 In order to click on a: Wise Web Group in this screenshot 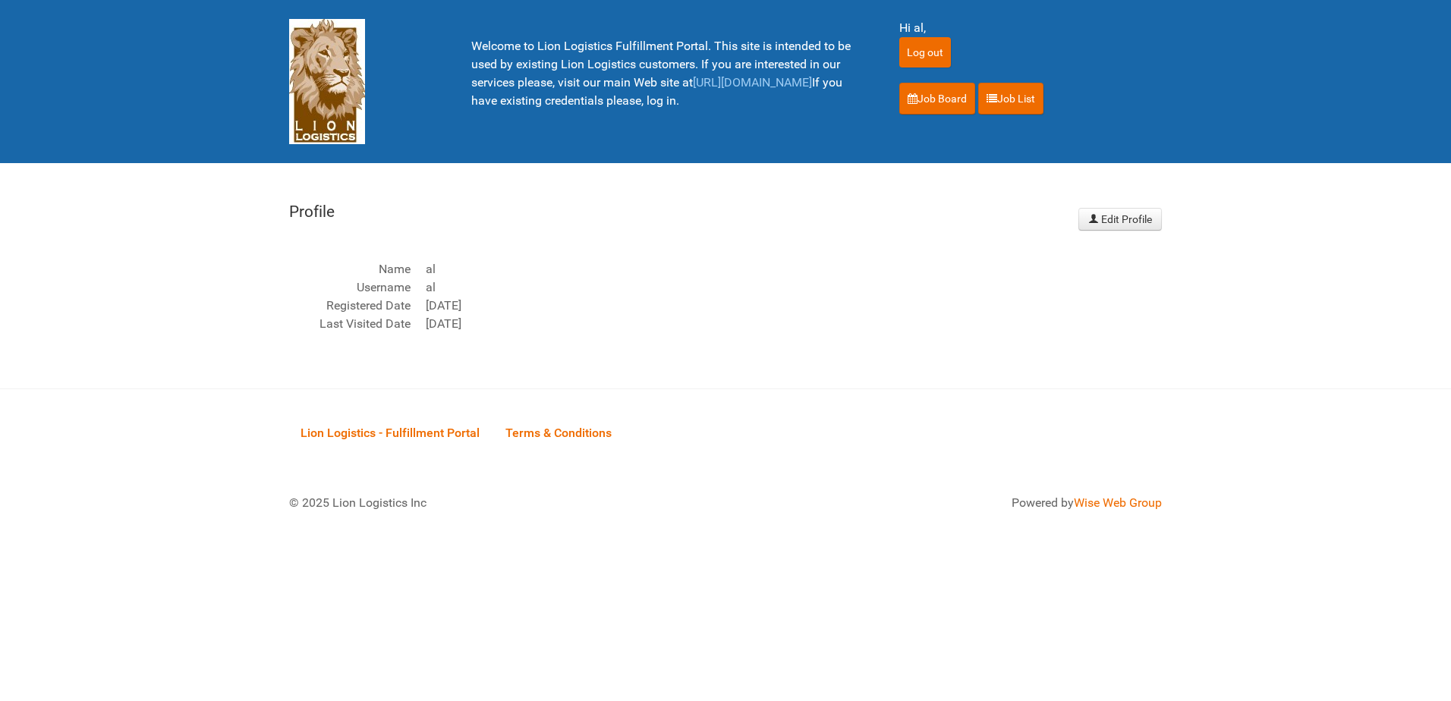, I will do `click(1118, 503)`.